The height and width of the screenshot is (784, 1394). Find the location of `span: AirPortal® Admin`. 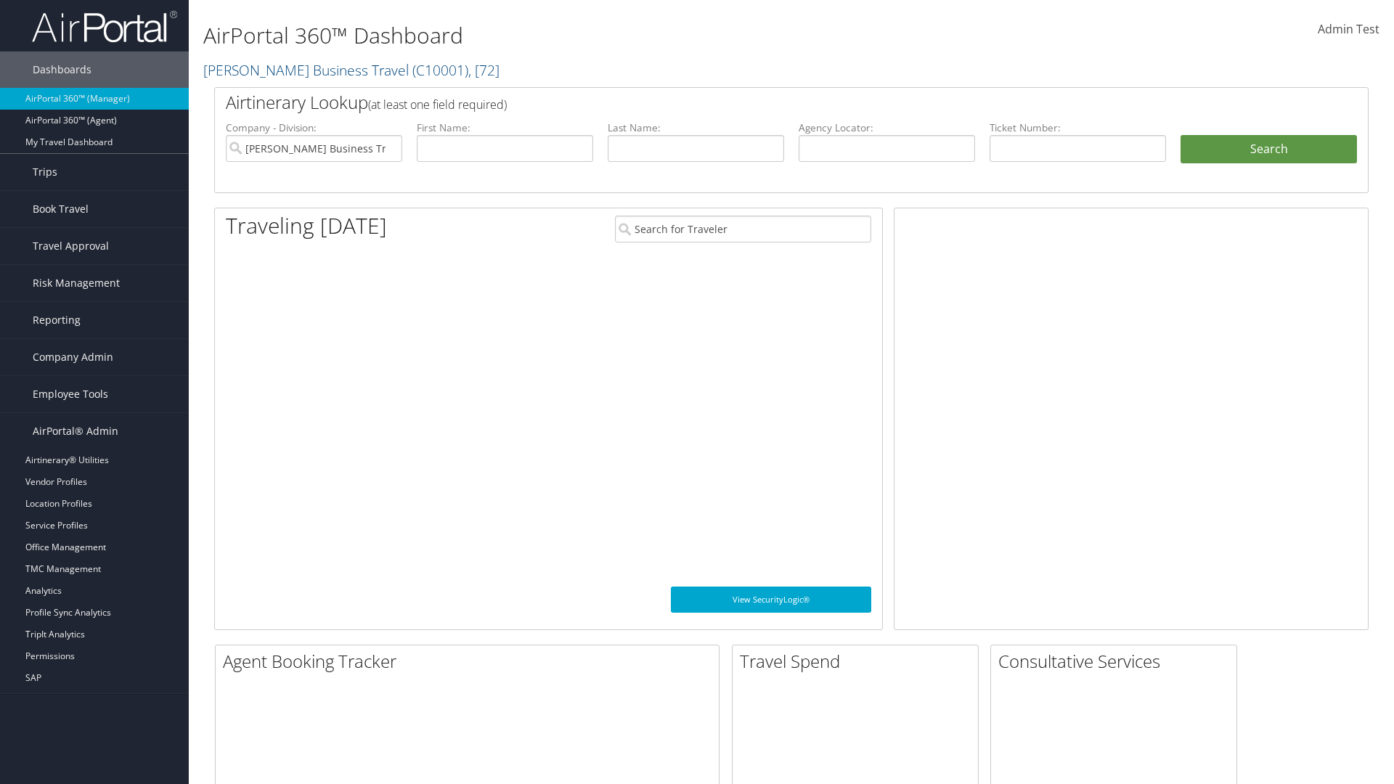

span: AirPortal® Admin is located at coordinates (76, 431).